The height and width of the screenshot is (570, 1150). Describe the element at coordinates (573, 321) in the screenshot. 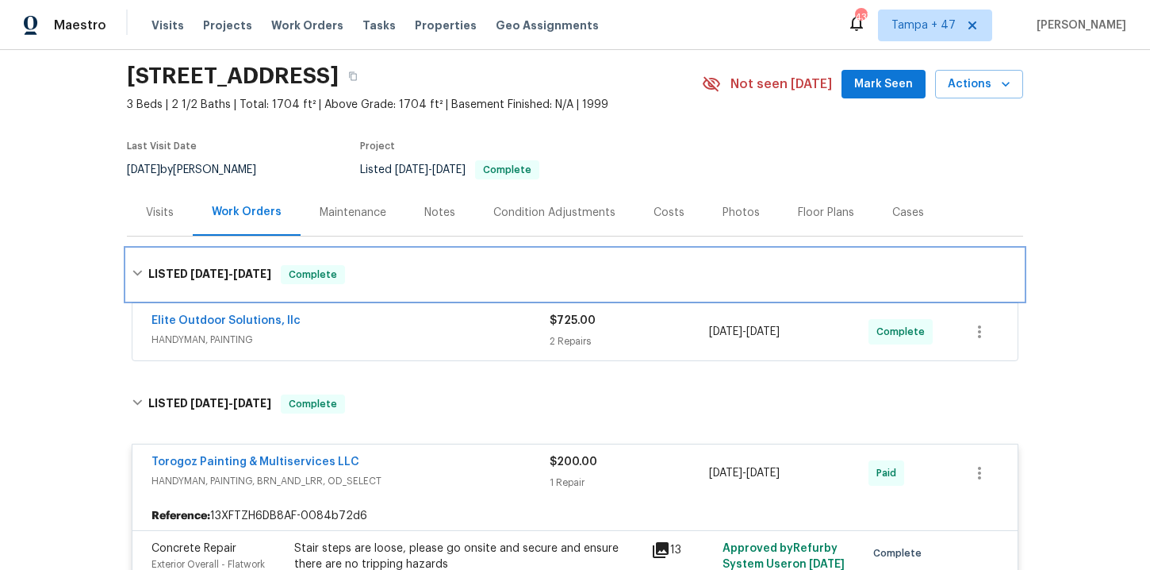

I see `span: $725.00` at that location.